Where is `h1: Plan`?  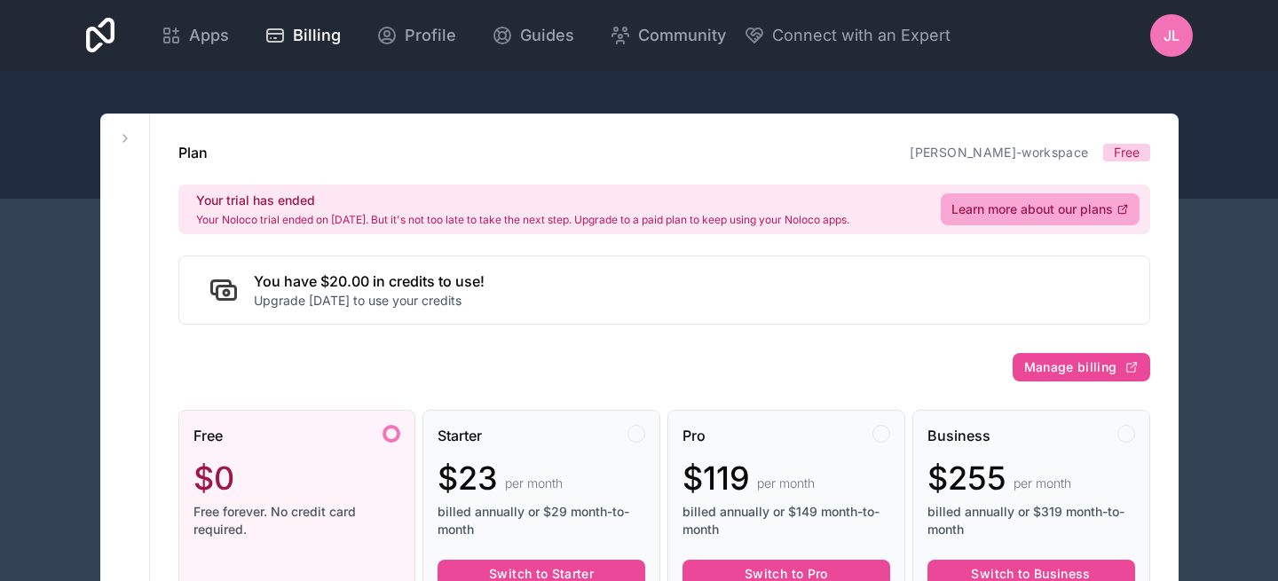 h1: Plan is located at coordinates (193, 153).